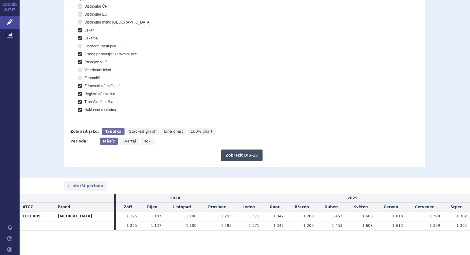 Image resolution: width=470 pixels, height=255 pixels. What do you see at coordinates (248, 207) in the screenshot?
I see `td: Leden` at bounding box center [248, 207].